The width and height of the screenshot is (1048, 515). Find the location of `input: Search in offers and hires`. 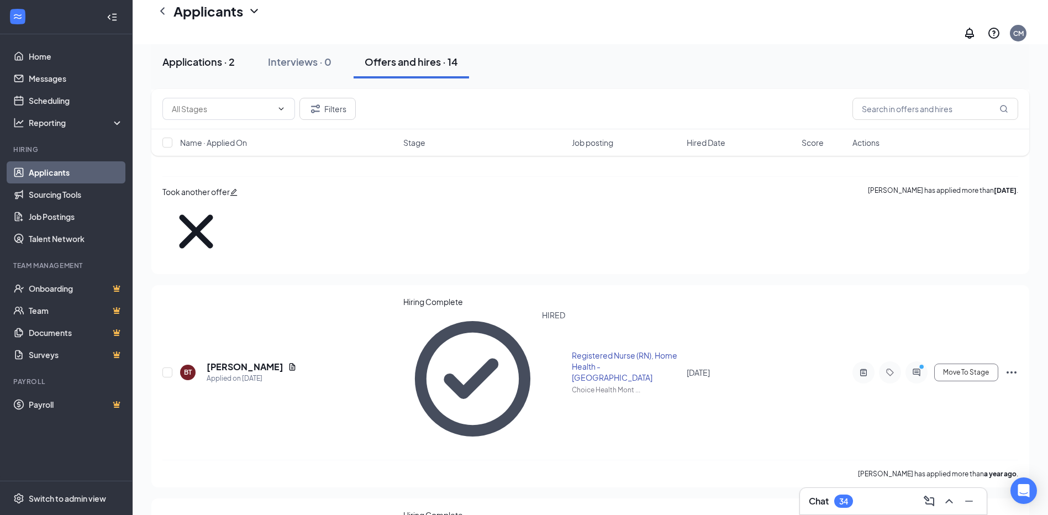

input: Search in offers and hires is located at coordinates (935, 109).